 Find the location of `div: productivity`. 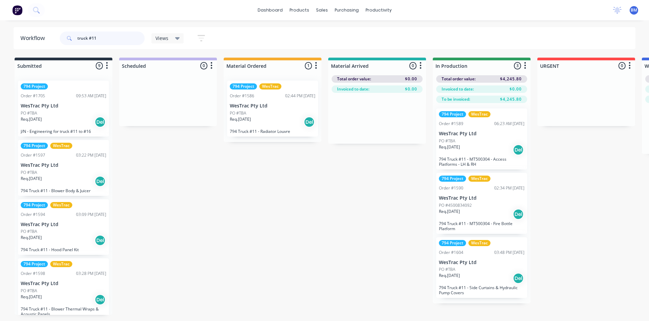

div: productivity is located at coordinates (378, 10).